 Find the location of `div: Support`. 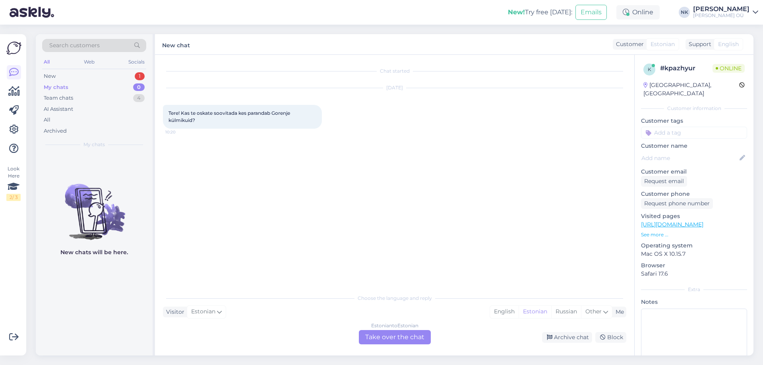

div: Support is located at coordinates (698, 44).